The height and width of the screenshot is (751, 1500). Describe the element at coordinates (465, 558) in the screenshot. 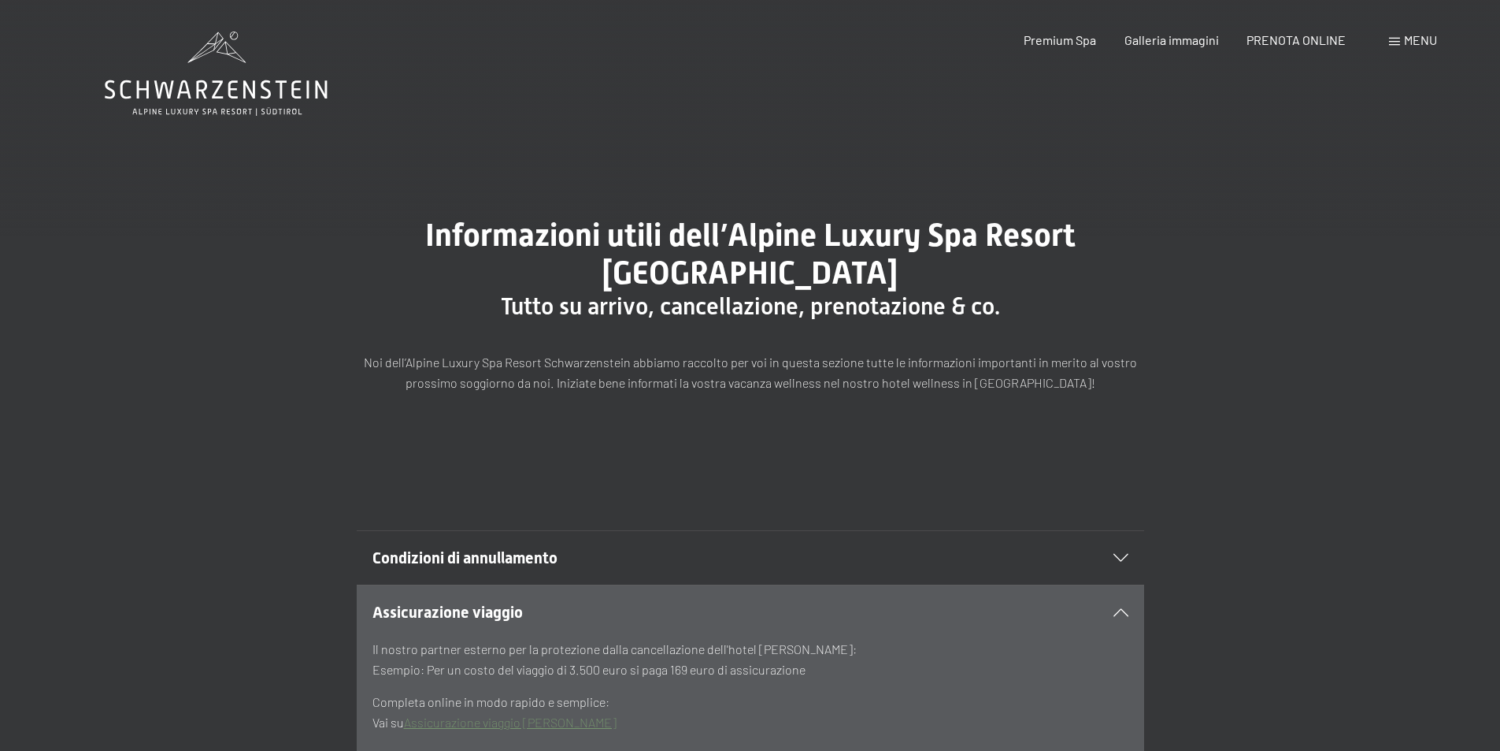

I see `span: Condizioni di annullamento` at that location.